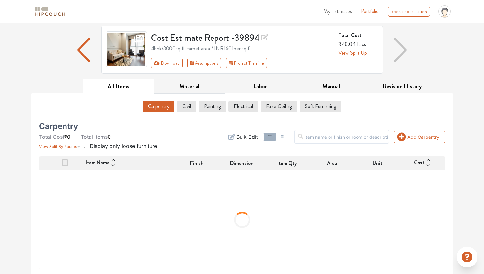 The image size is (484, 274). I want to click on span: logo-horizontal.svg, so click(50, 11).